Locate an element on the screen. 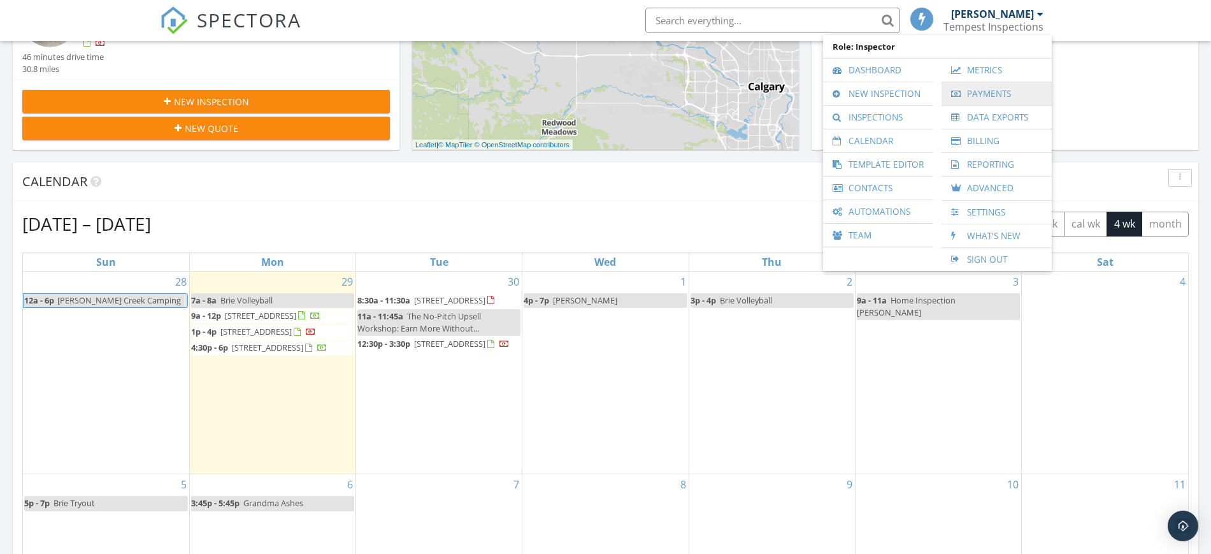 Image resolution: width=1211 pixels, height=554 pixels. a: Go to September 30, 2025 is located at coordinates (514, 282).